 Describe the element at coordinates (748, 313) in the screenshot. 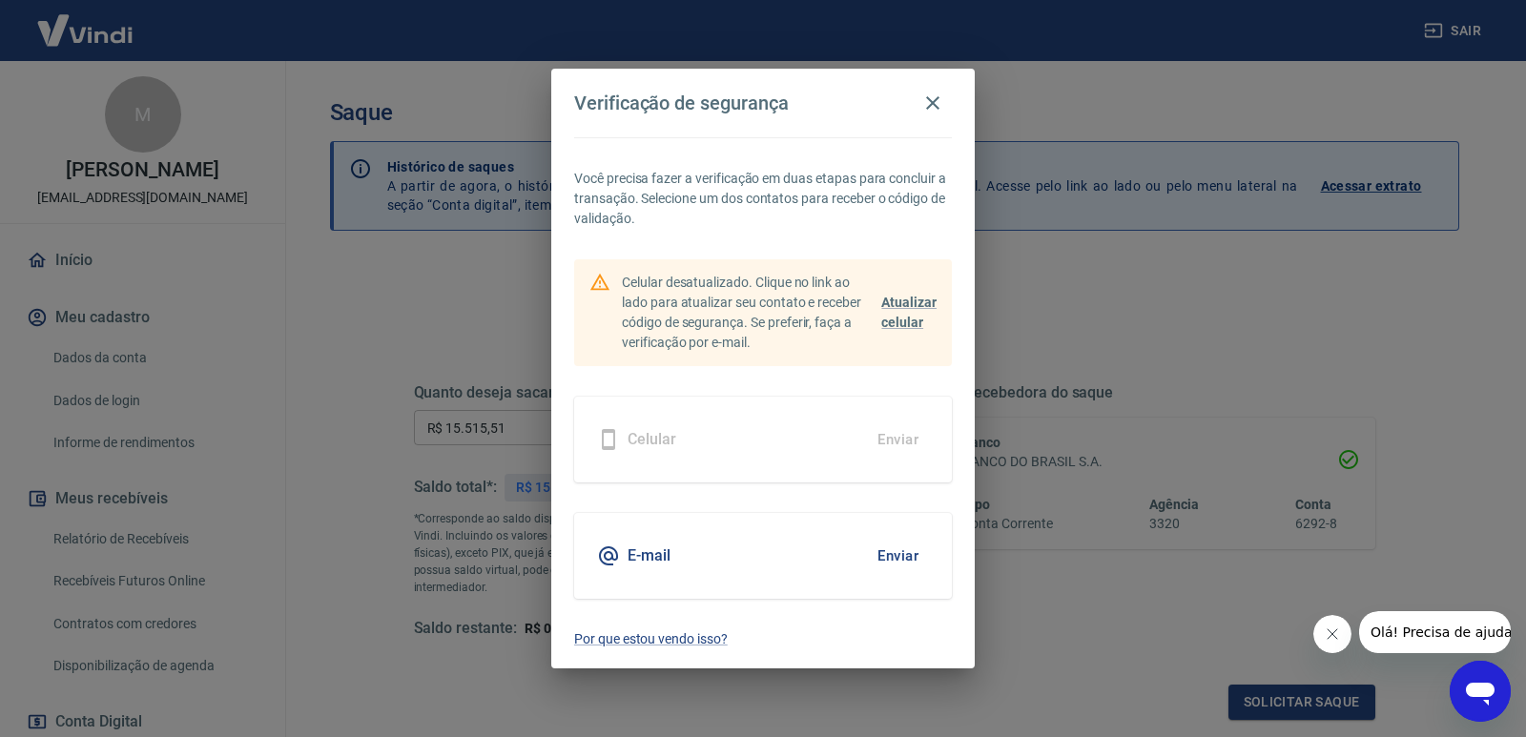

I see `p: Celular desatualizado. Clique no link ao lado para atualizar seu contato e receber código de segu...` at that location.